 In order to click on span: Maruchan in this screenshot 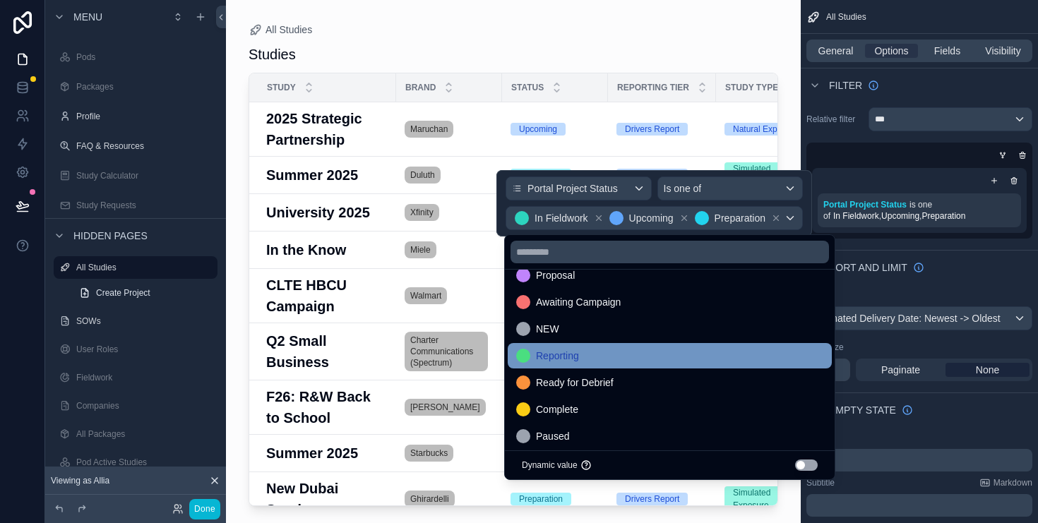, I will do `click(429, 129)`.